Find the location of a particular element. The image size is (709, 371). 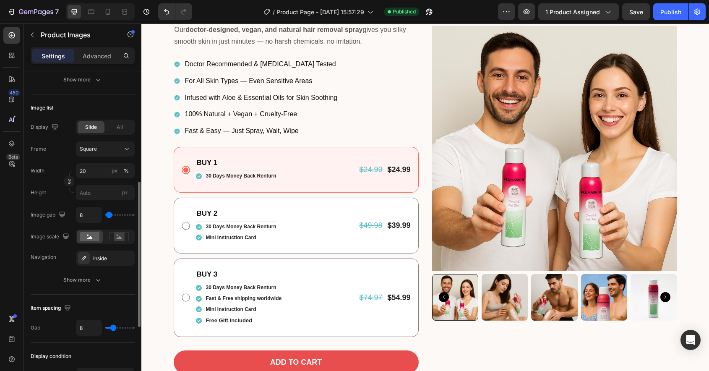

div: Image list is located at coordinates (42, 108).